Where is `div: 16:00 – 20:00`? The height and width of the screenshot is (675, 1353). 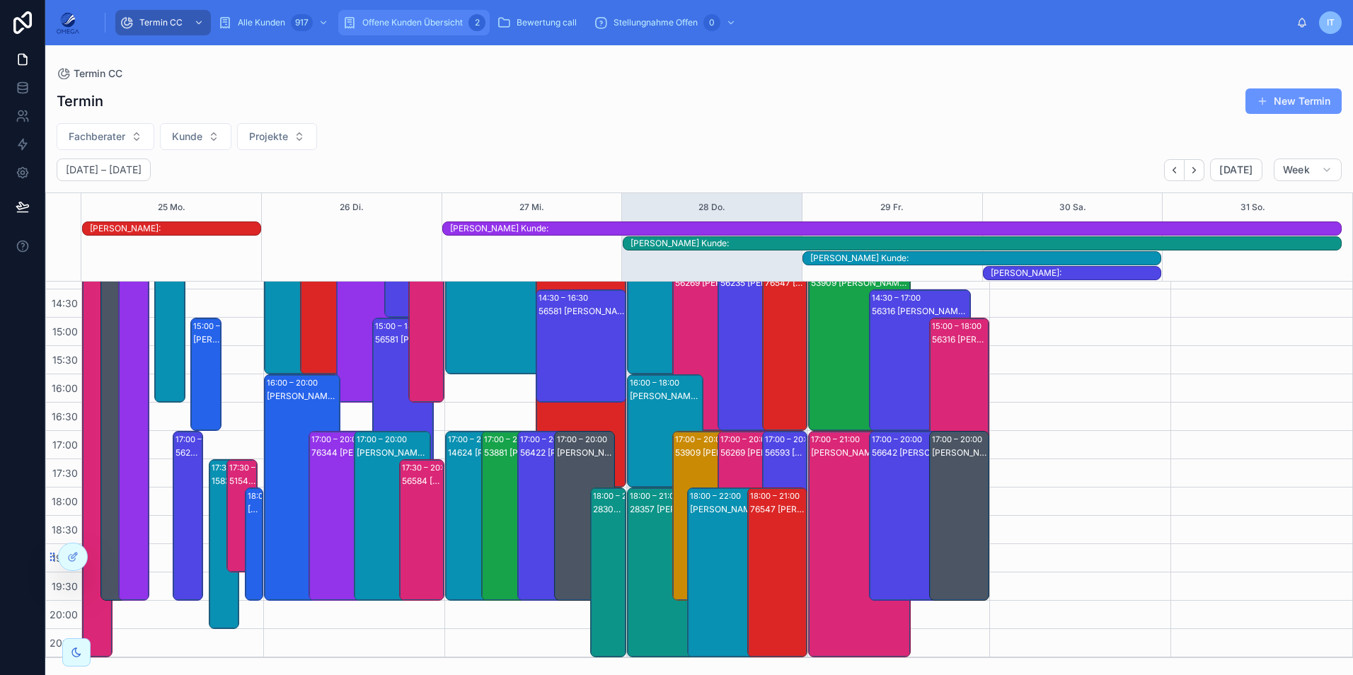
div: 16:00 – 20:00 is located at coordinates (294, 383).